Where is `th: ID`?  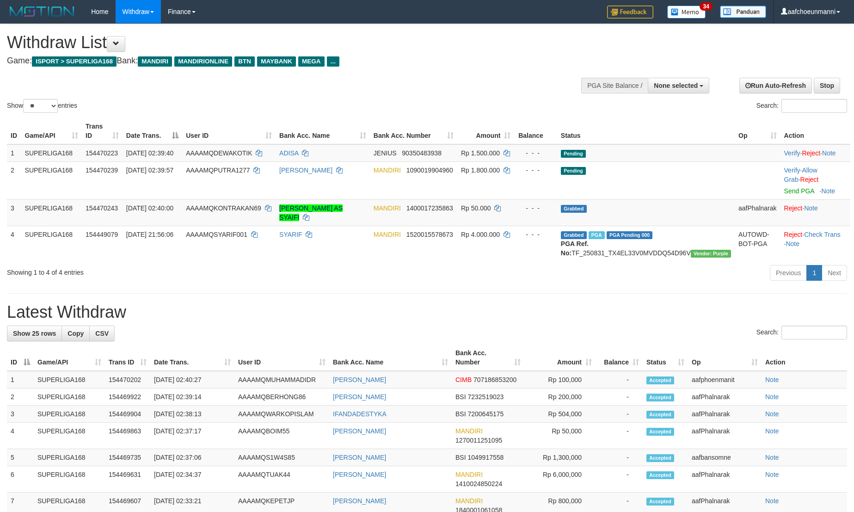
th: ID is located at coordinates (14, 131).